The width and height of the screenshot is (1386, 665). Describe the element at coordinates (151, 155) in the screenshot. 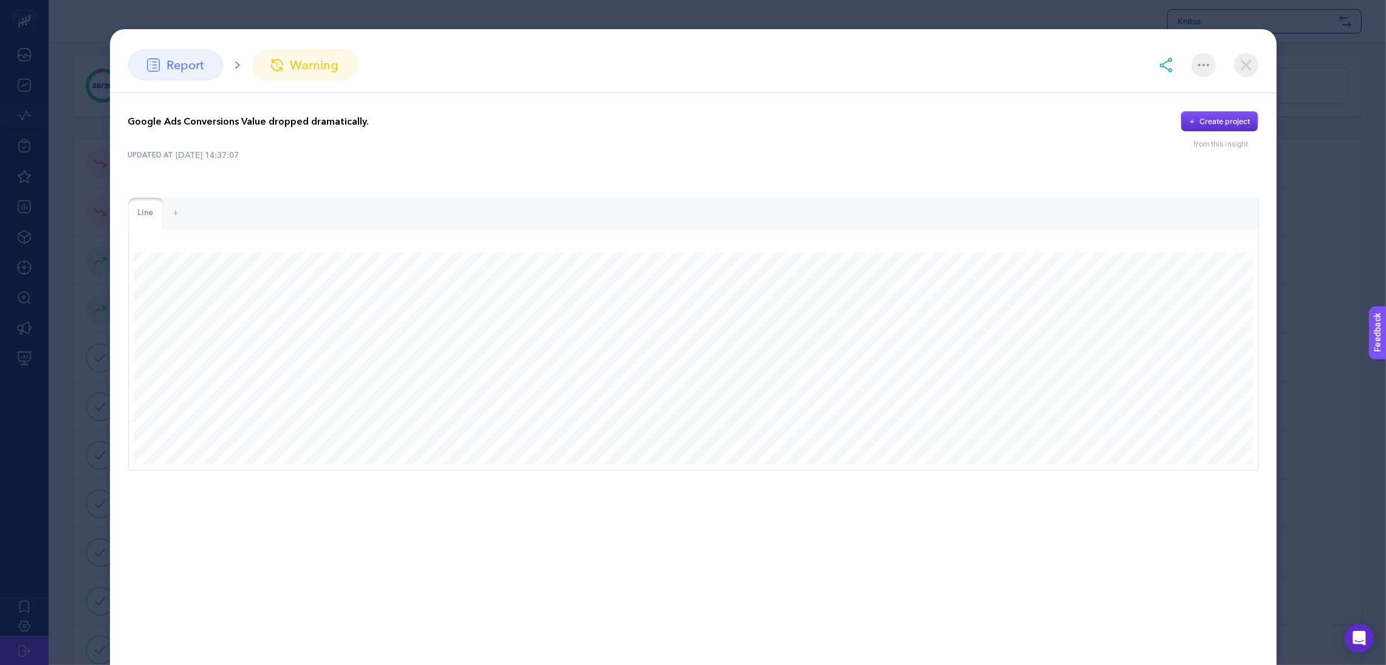

I see `span: UPDATED AT` at that location.